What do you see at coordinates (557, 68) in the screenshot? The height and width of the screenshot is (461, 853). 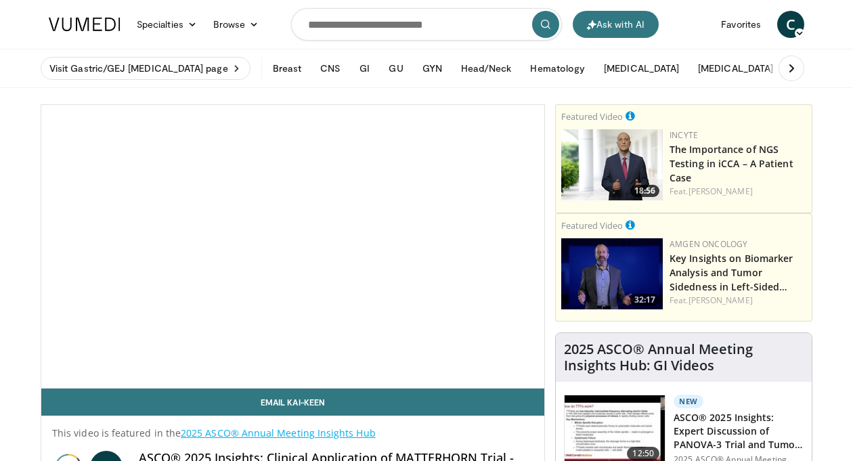 I see `button: Hematology` at bounding box center [557, 68].